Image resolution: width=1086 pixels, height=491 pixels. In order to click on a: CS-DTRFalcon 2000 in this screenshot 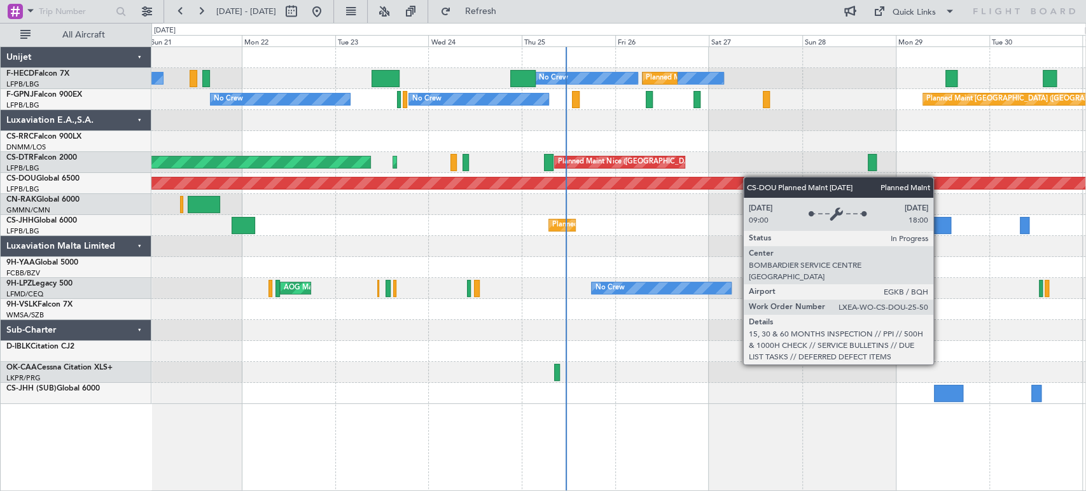, I will do `click(41, 158)`.